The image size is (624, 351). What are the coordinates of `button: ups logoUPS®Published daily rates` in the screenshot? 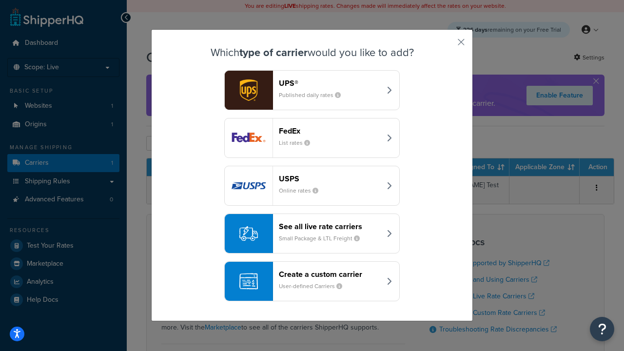 It's located at (312, 90).